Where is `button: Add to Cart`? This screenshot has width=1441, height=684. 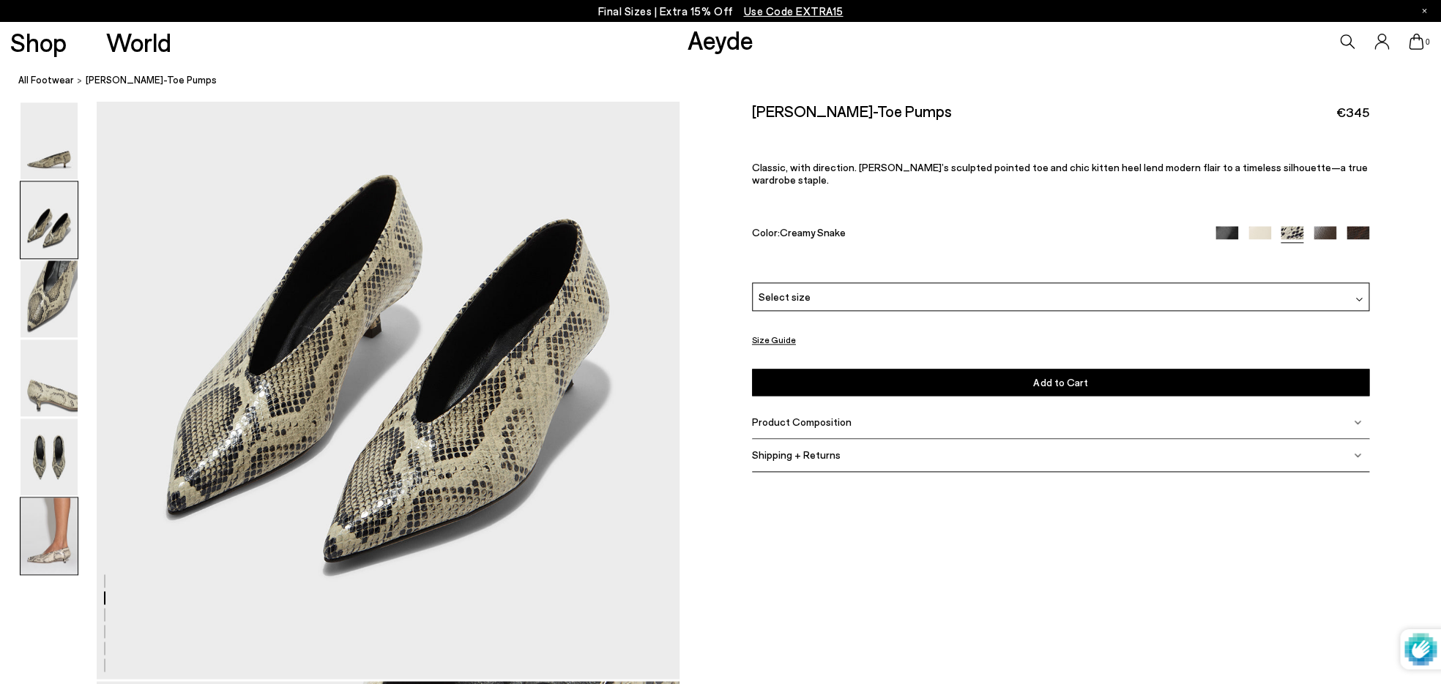
button: Add to Cart is located at coordinates (1060, 382).